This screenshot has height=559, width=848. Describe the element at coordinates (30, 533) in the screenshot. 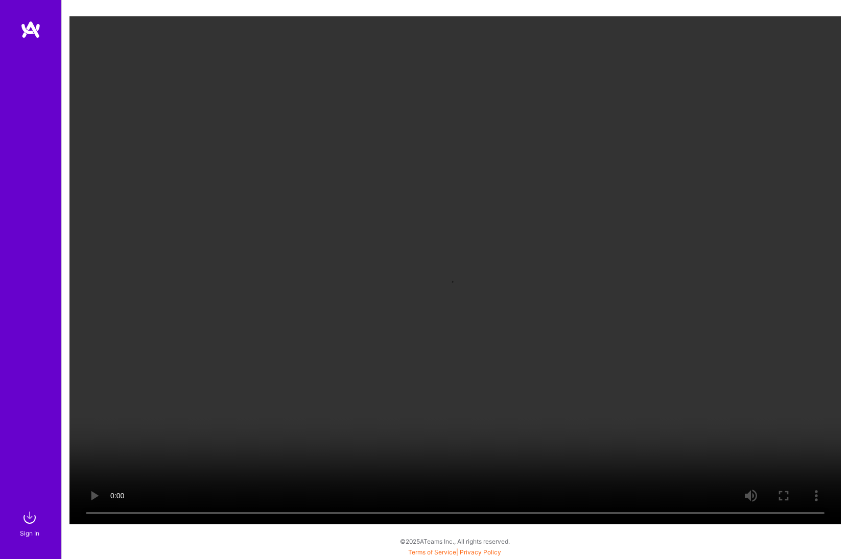

I see `div: Sign In` at that location.